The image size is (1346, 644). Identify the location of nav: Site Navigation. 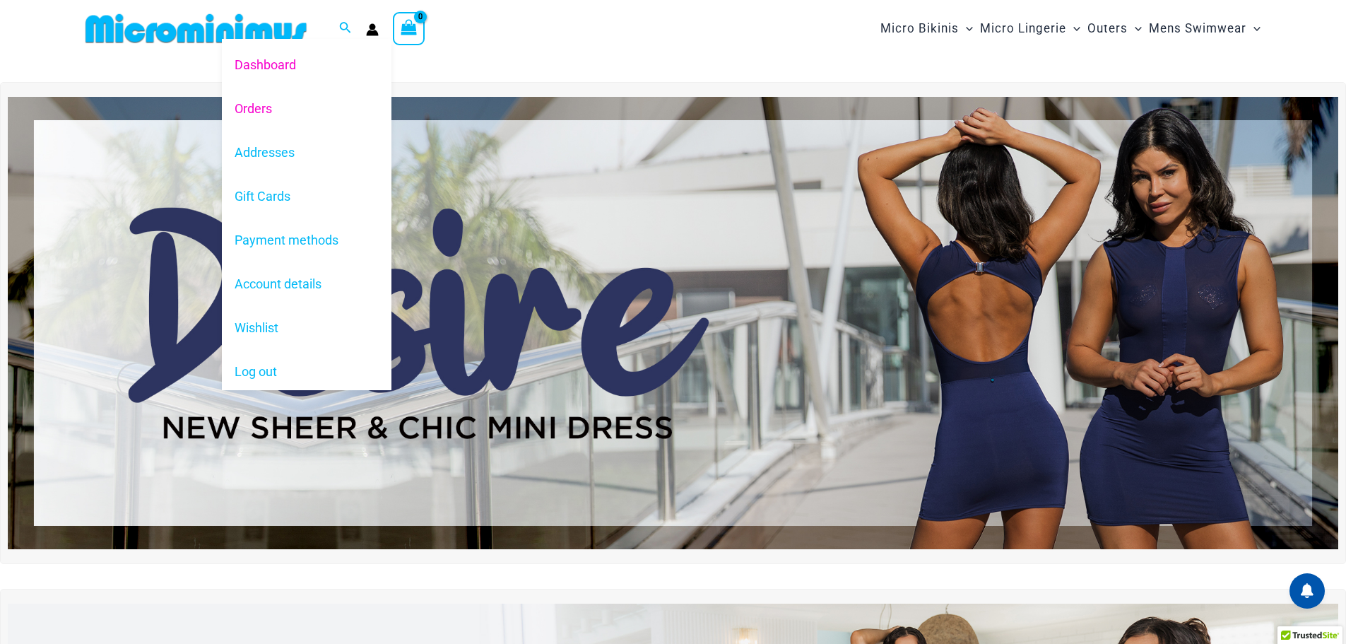
(1071, 28).